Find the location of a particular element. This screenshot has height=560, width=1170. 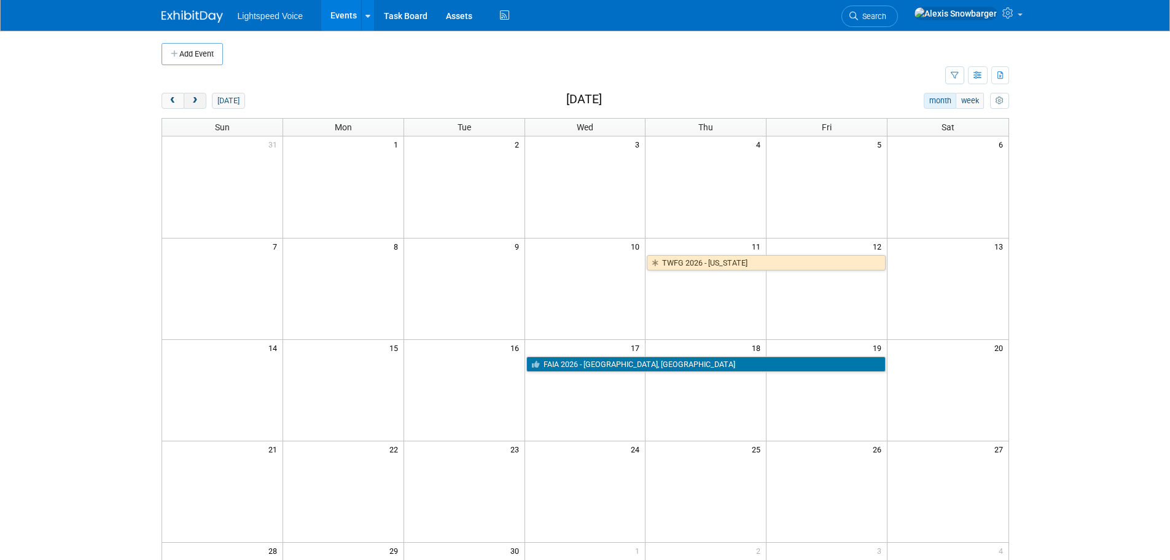

a: Search is located at coordinates (870, 16).